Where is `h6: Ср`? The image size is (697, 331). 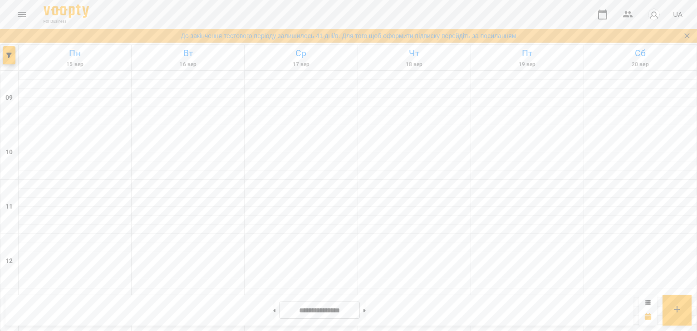 h6: Ср is located at coordinates (301, 53).